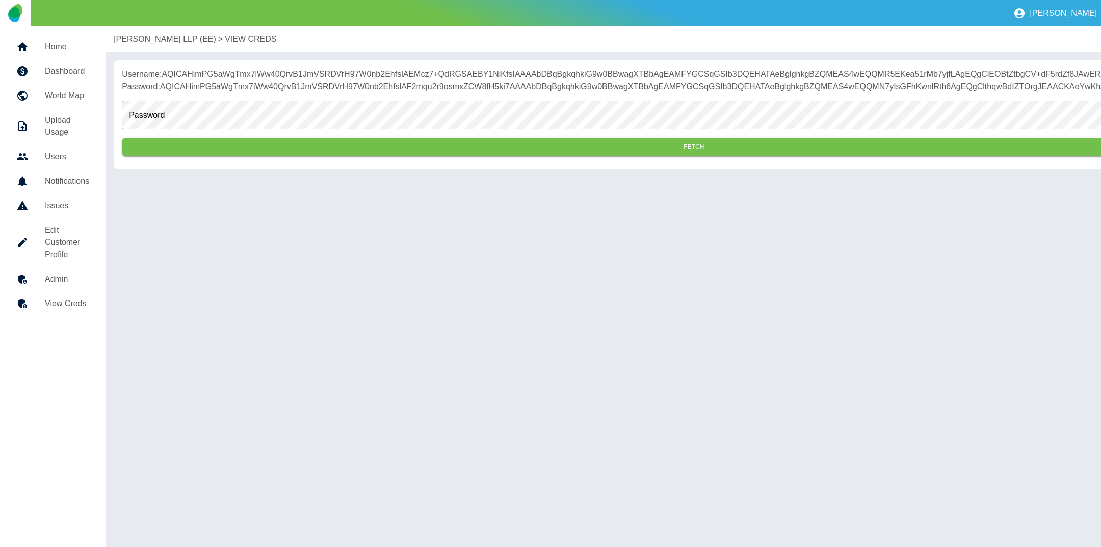 Image resolution: width=1101 pixels, height=547 pixels. I want to click on h5: Upload Usage, so click(67, 126).